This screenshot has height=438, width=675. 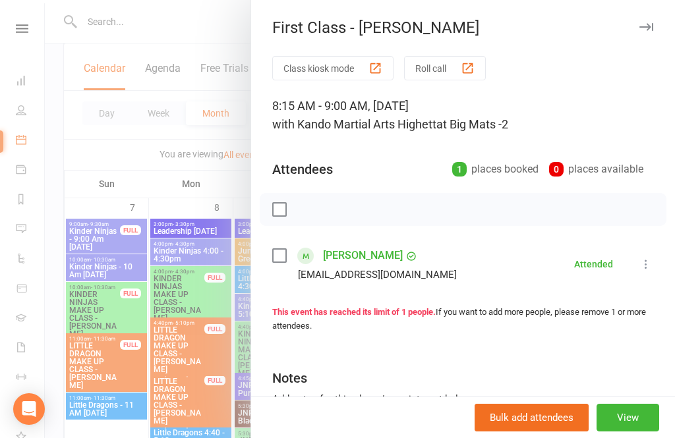 I want to click on div: Attendees, so click(x=303, y=169).